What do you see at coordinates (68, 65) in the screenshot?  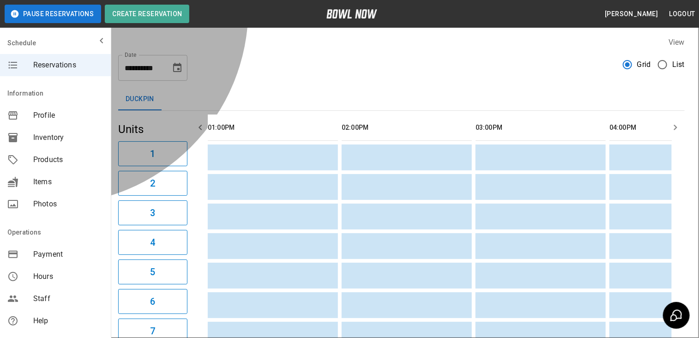 I see `span: Reservations` at bounding box center [68, 65].